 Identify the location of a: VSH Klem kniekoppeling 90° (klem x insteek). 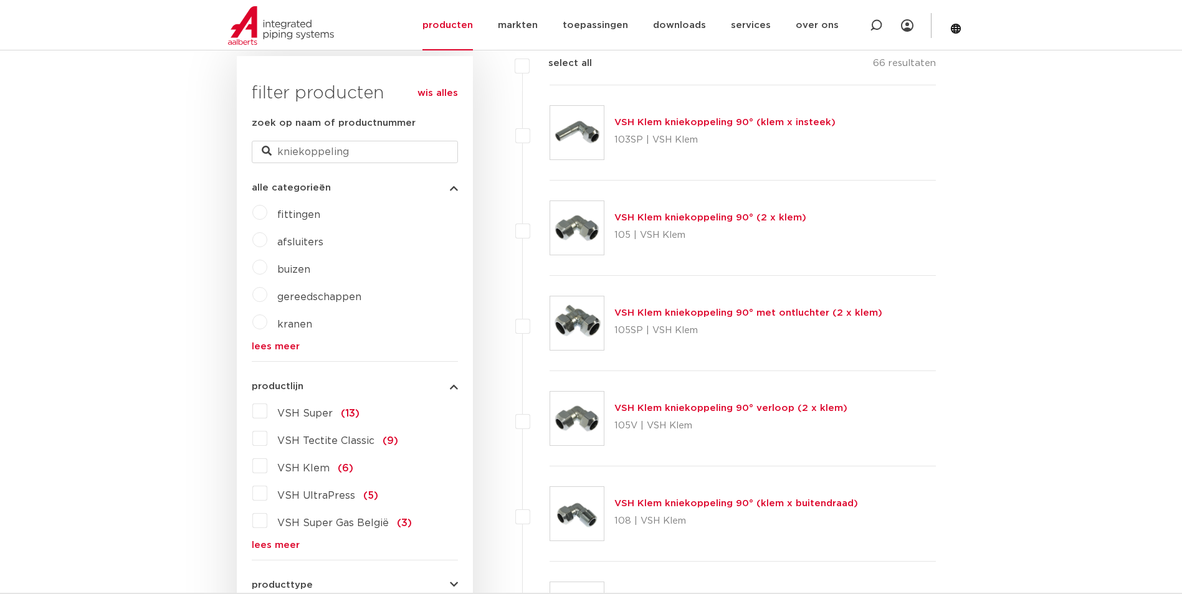
(725, 122).